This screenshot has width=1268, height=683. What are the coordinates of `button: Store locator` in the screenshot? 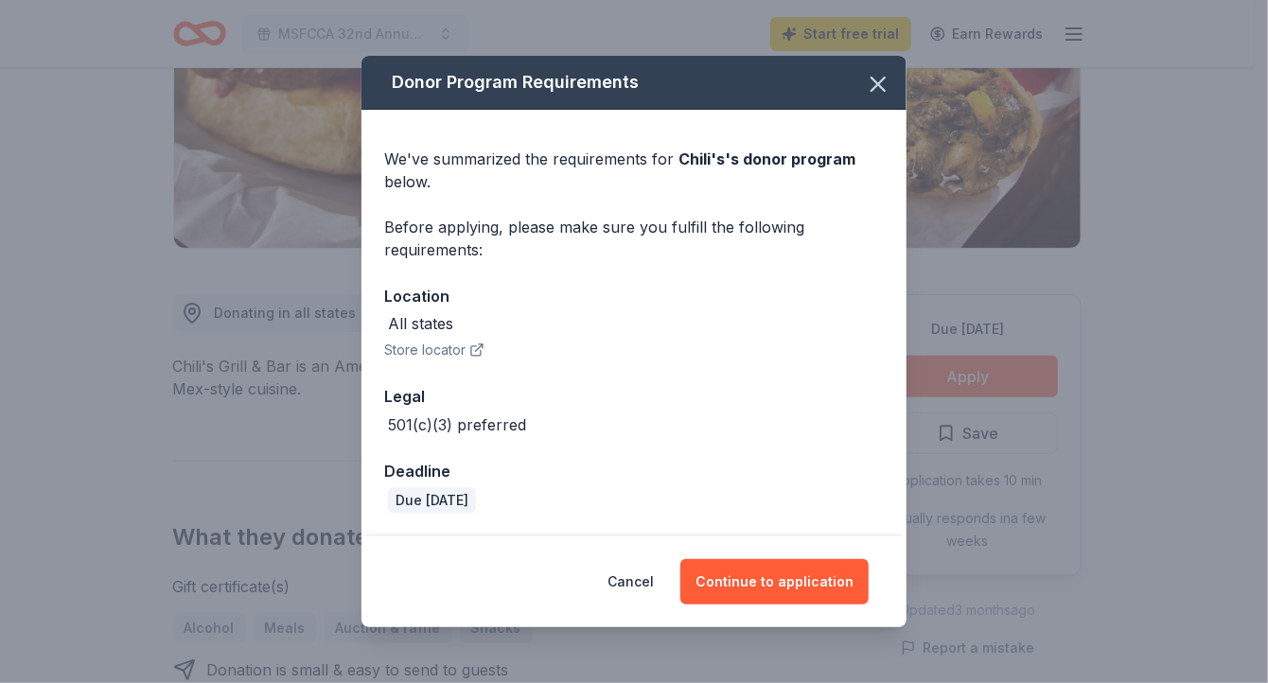 It's located at (434, 350).